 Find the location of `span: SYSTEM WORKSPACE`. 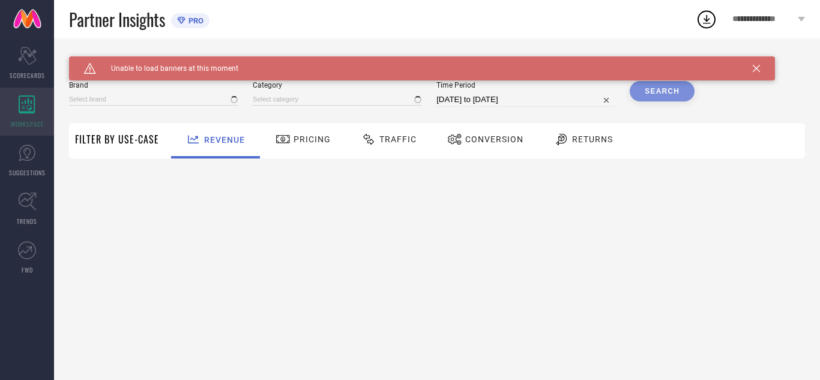

span: SYSTEM WORKSPACE is located at coordinates (110, 61).